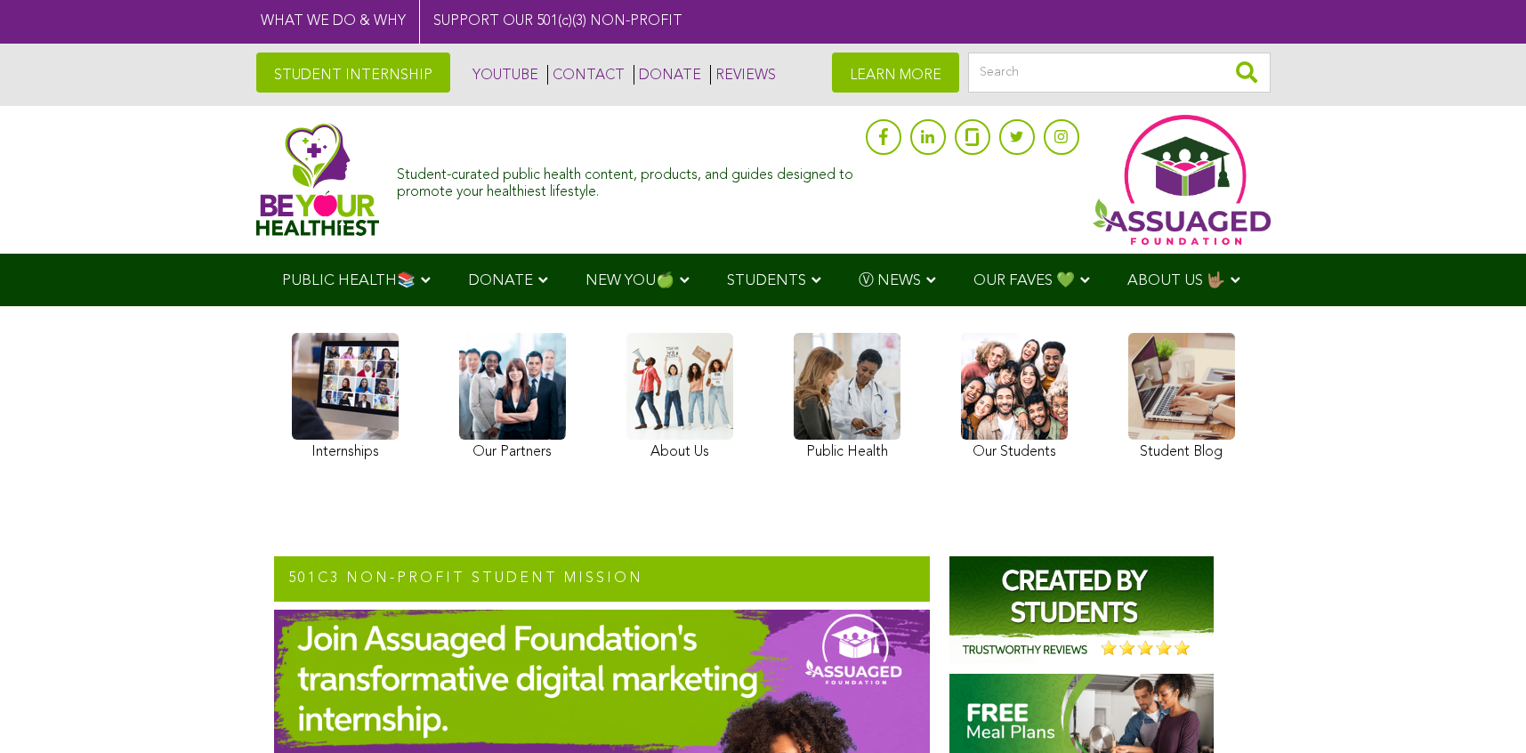  What do you see at coordinates (1176, 280) in the screenshot?
I see `span: ABOUT US 🤟🏽` at bounding box center [1176, 280].